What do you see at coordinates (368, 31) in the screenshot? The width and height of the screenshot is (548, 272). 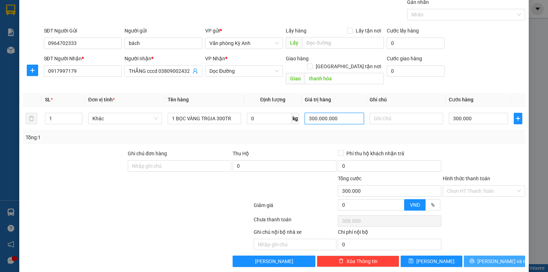 I see `span: Lấy tận nơi` at bounding box center [368, 31].